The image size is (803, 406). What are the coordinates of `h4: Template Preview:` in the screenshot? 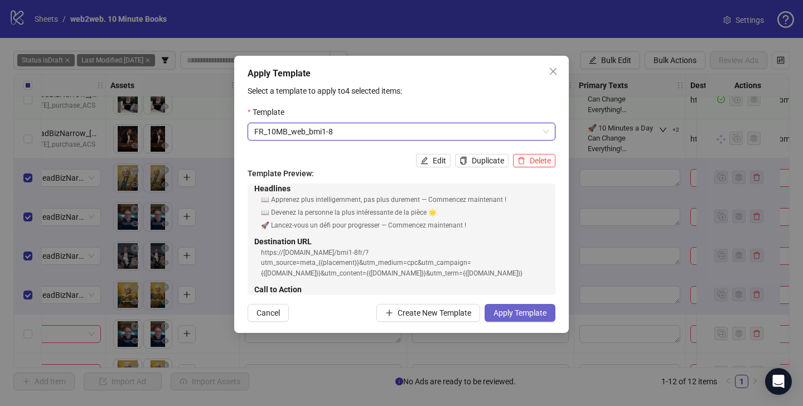 It's located at (401, 173).